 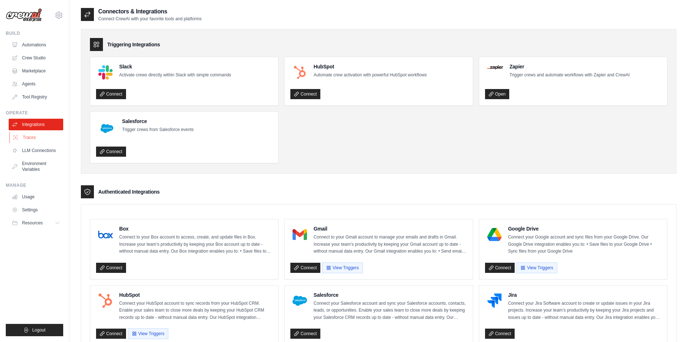 I want to click on a: Tool Registry, so click(x=36, y=97).